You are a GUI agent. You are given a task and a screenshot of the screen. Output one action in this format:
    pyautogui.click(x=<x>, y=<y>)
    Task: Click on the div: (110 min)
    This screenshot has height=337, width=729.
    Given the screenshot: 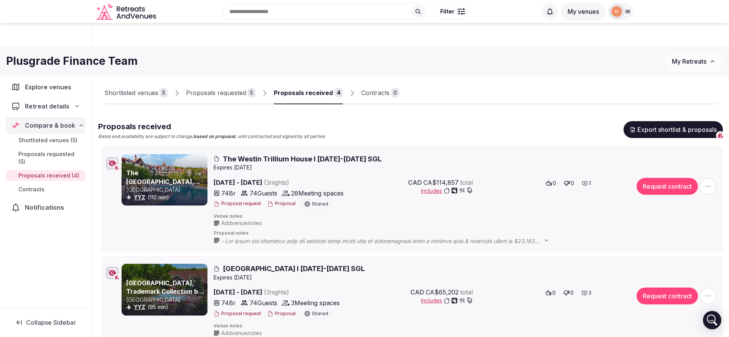 What is the action you would take?
    pyautogui.click(x=166, y=197)
    